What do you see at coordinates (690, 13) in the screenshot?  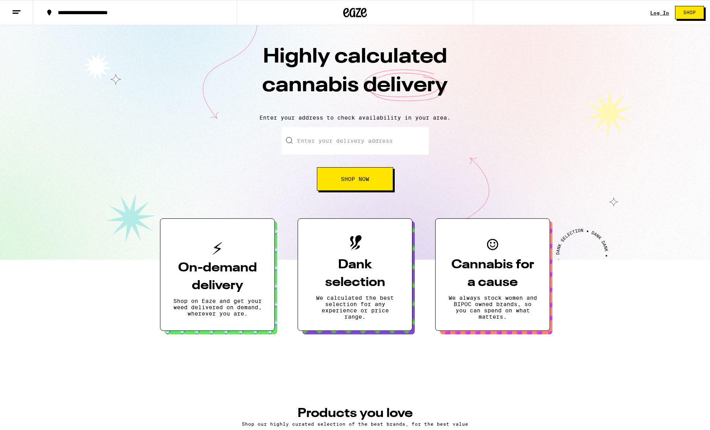 I see `button: Shop` at bounding box center [690, 13].